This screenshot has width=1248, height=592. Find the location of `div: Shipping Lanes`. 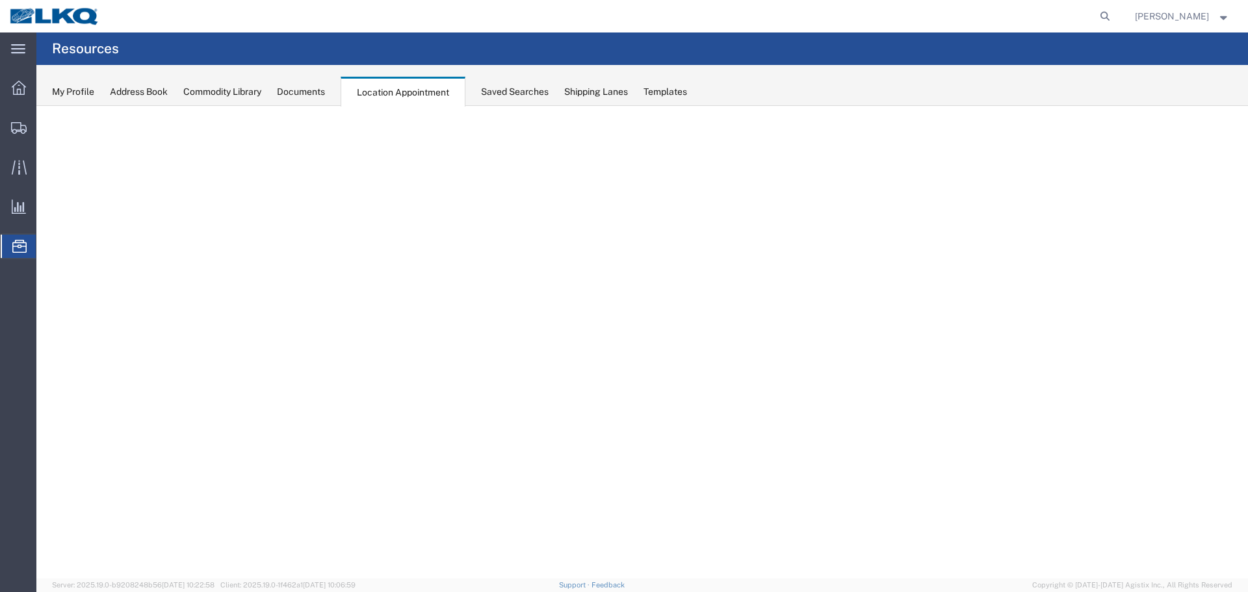

div: Shipping Lanes is located at coordinates (596, 92).